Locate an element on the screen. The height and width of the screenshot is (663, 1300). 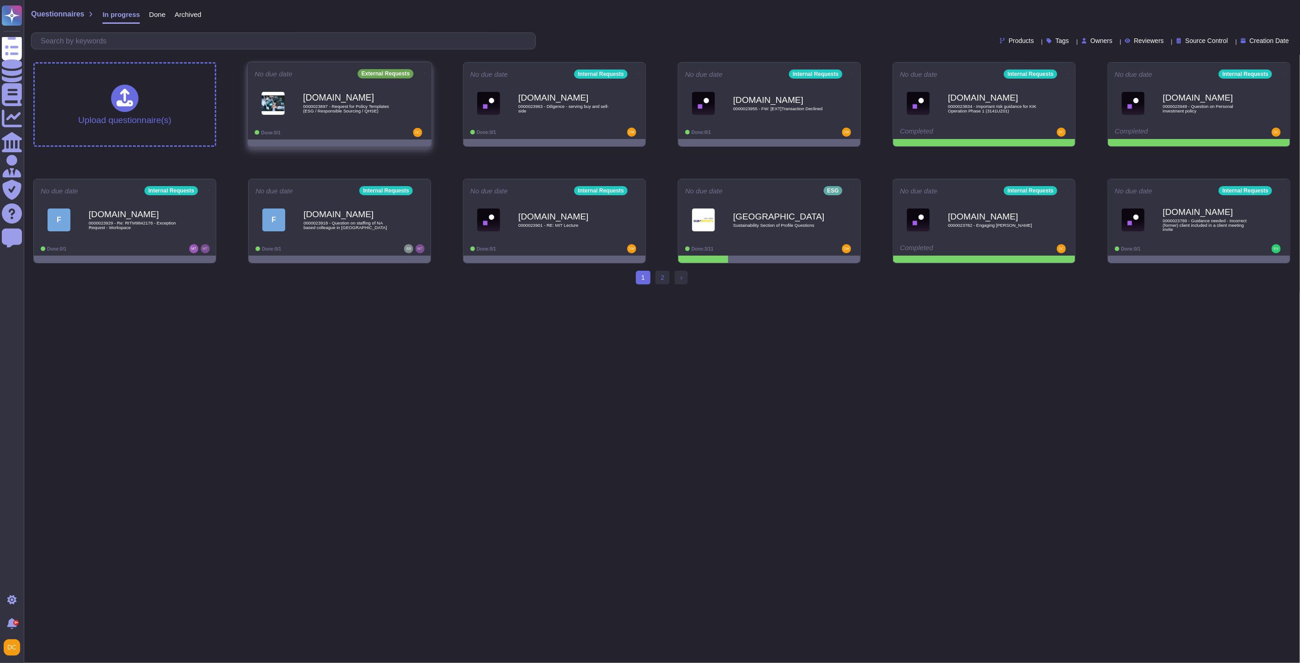
button: user is located at coordinates (14, 647).